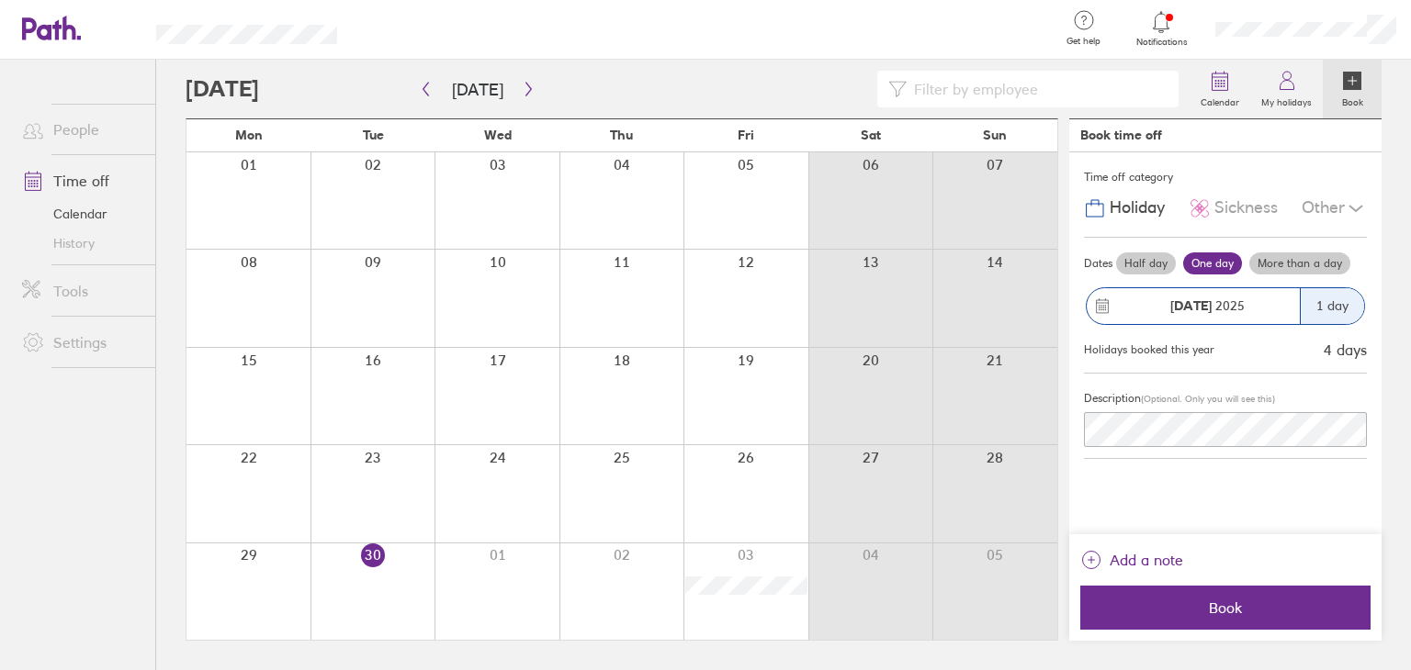  I want to click on a: Notifications, so click(1161, 28).